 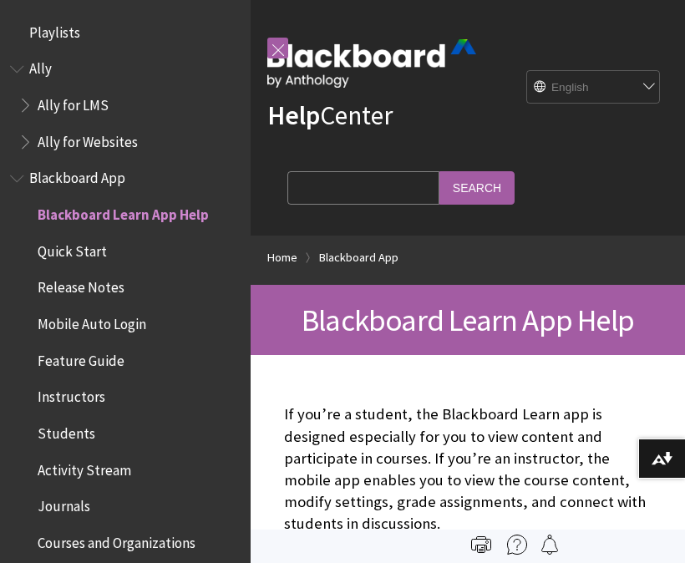 I want to click on img: Blackboard by Anthology, so click(x=372, y=64).